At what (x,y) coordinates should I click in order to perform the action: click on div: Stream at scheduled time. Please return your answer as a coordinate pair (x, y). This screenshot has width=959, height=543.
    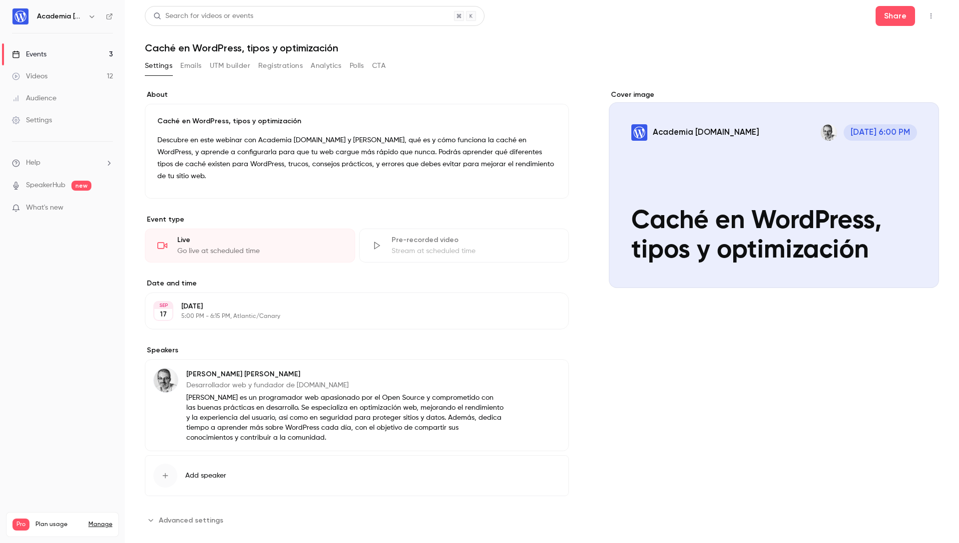
    Looking at the image, I should click on (474, 251).